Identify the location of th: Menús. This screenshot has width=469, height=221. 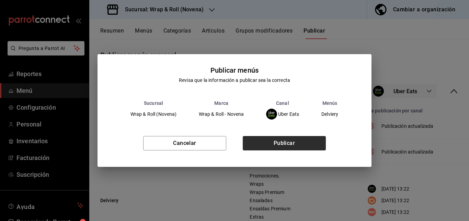
(330, 103).